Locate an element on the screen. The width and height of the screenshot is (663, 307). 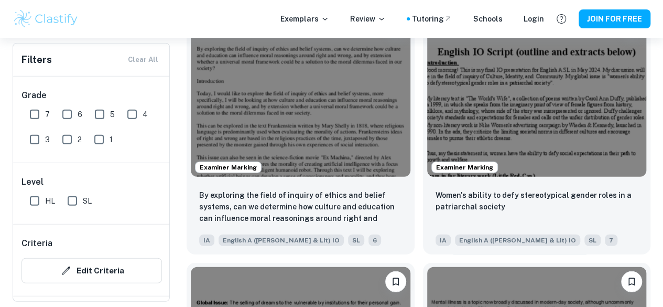
p: Women's ability to defy stereotypical gender roles in a patriarchal society is located at coordinates (537, 201).